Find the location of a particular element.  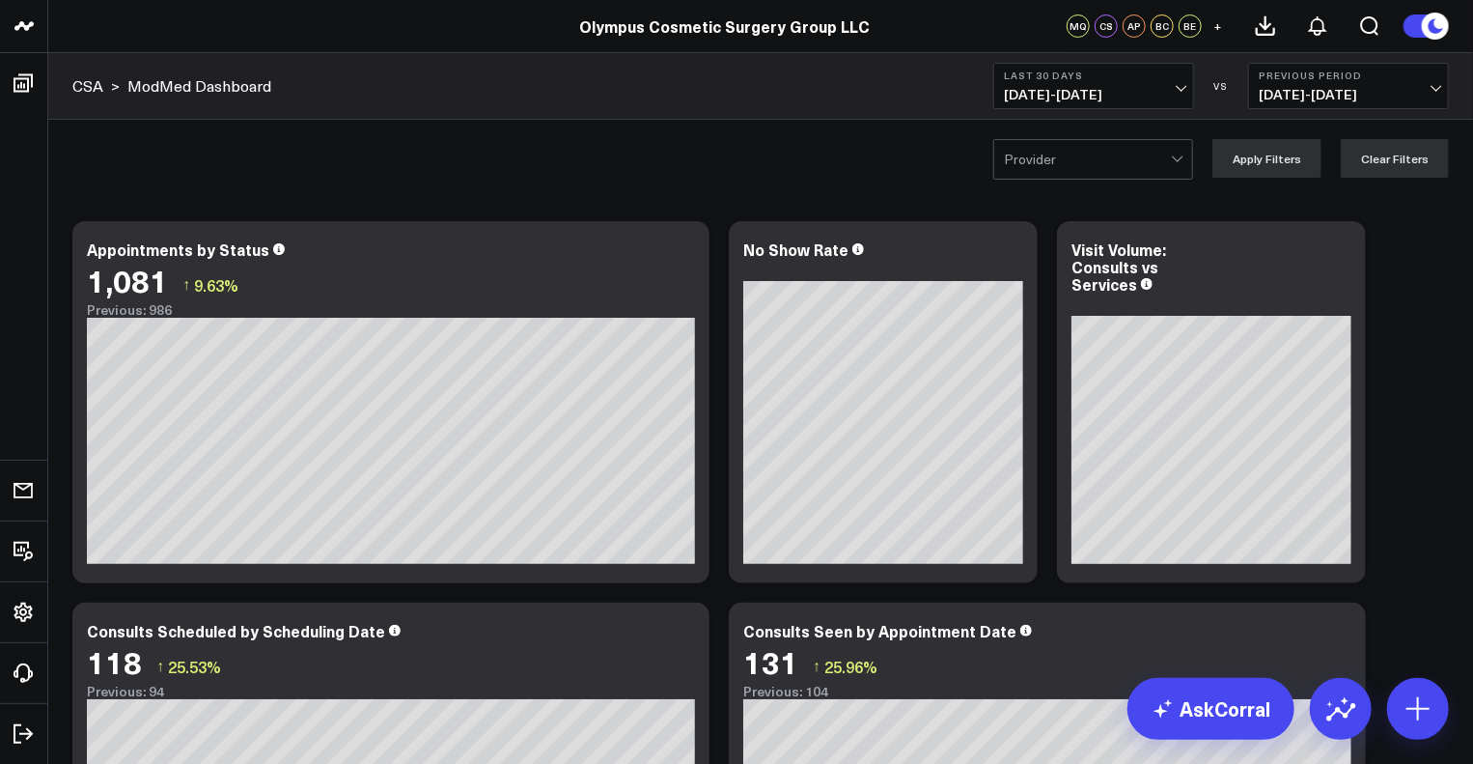

div: Previous: 104 is located at coordinates (1047, 691).